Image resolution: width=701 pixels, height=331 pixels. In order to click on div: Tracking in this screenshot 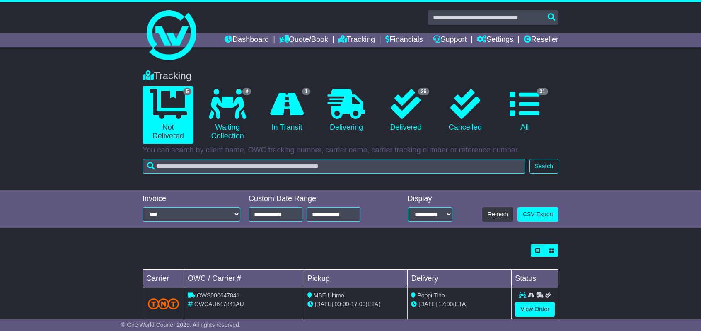, I will do `click(351, 76)`.